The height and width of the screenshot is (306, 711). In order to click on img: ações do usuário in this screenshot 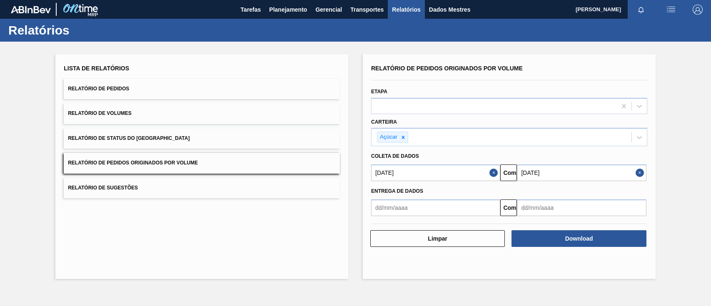, I will do `click(671, 10)`.